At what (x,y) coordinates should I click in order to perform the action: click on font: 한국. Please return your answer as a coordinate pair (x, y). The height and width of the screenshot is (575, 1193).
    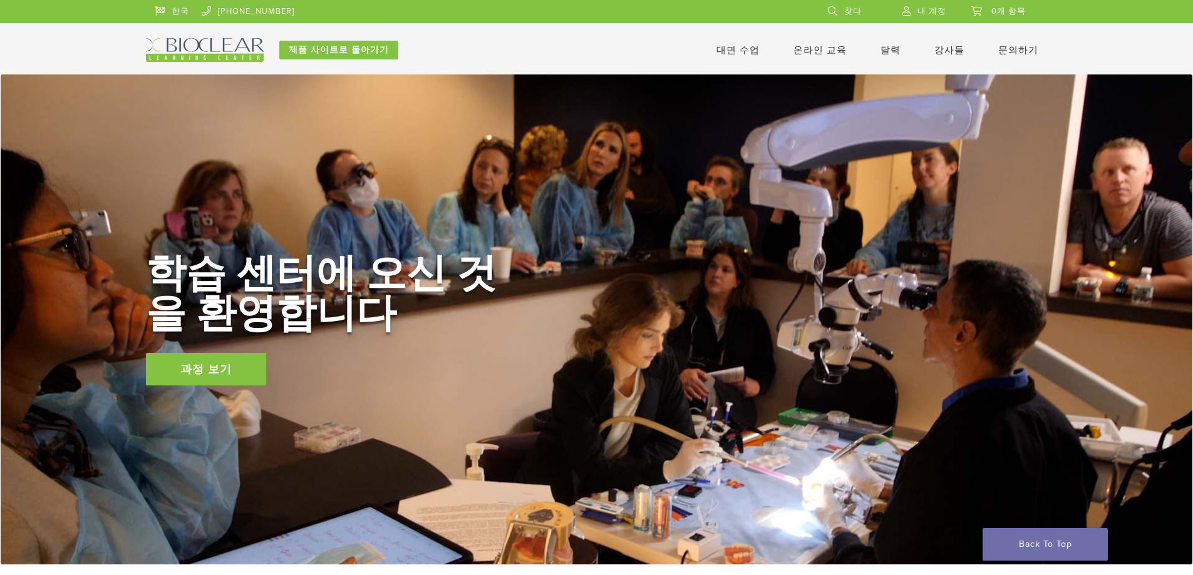
    Looking at the image, I should click on (180, 11).